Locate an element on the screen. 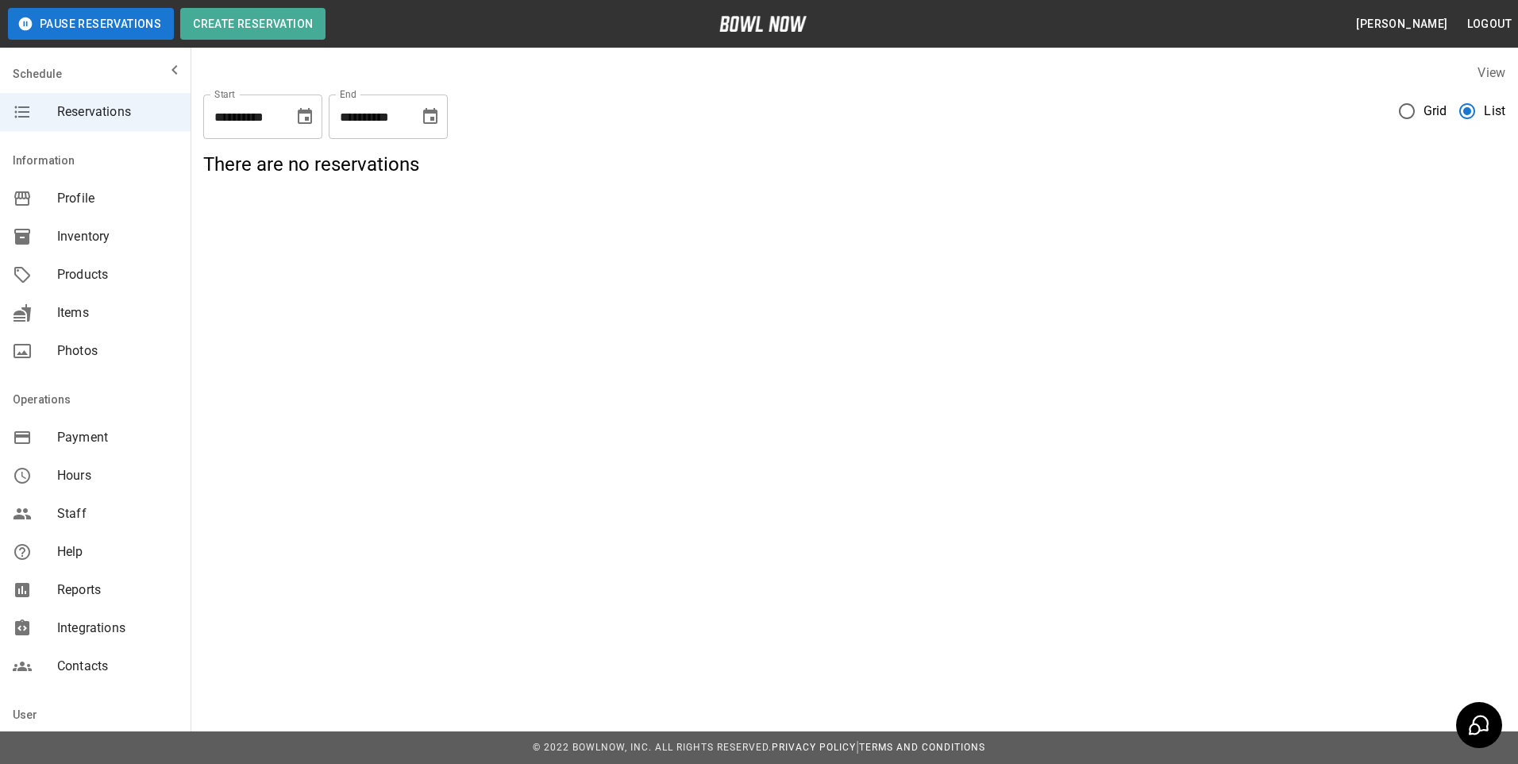  span: Reports is located at coordinates (117, 590).